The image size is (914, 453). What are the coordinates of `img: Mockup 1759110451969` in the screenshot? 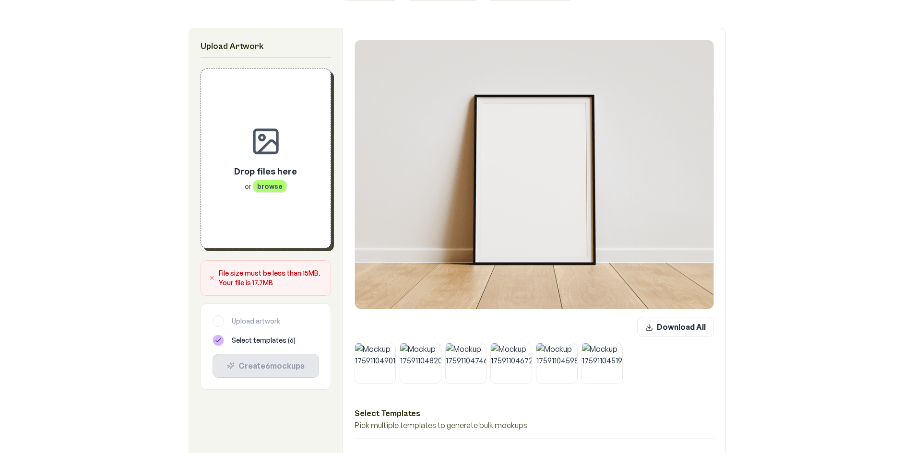 It's located at (602, 364).